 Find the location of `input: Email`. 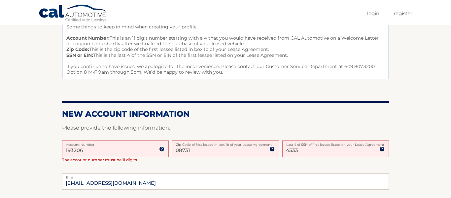

input: Email is located at coordinates (226, 181).